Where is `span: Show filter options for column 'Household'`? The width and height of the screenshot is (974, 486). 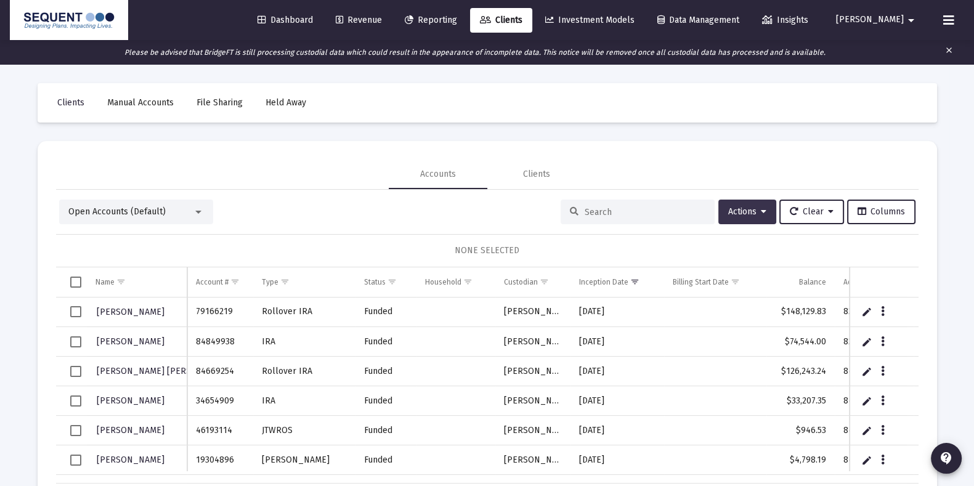
span: Show filter options for column 'Household' is located at coordinates (468, 282).